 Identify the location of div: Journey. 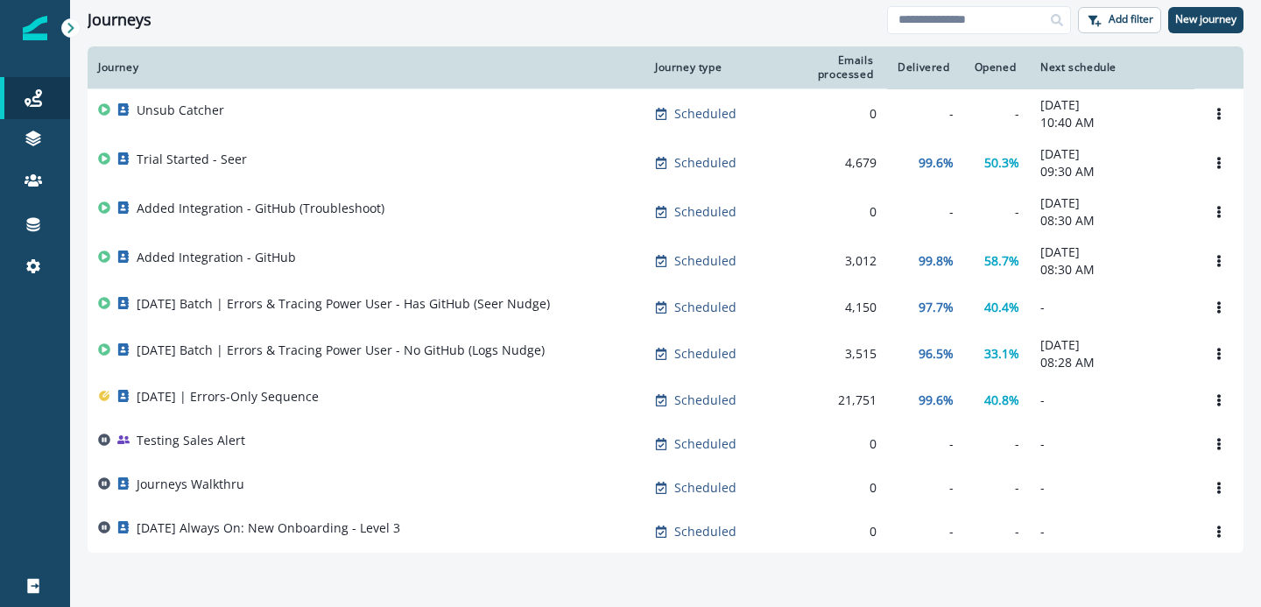
(366, 67).